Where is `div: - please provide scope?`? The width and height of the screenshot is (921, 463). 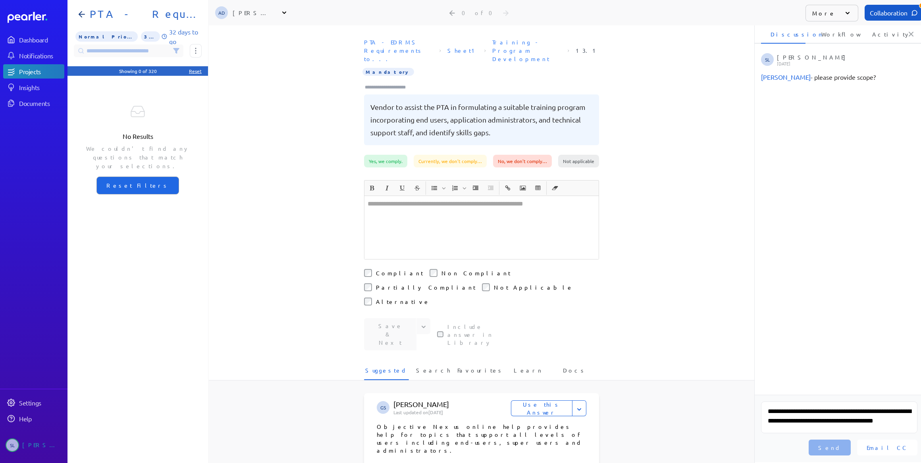 div: - please provide scope? is located at coordinates (840, 77).